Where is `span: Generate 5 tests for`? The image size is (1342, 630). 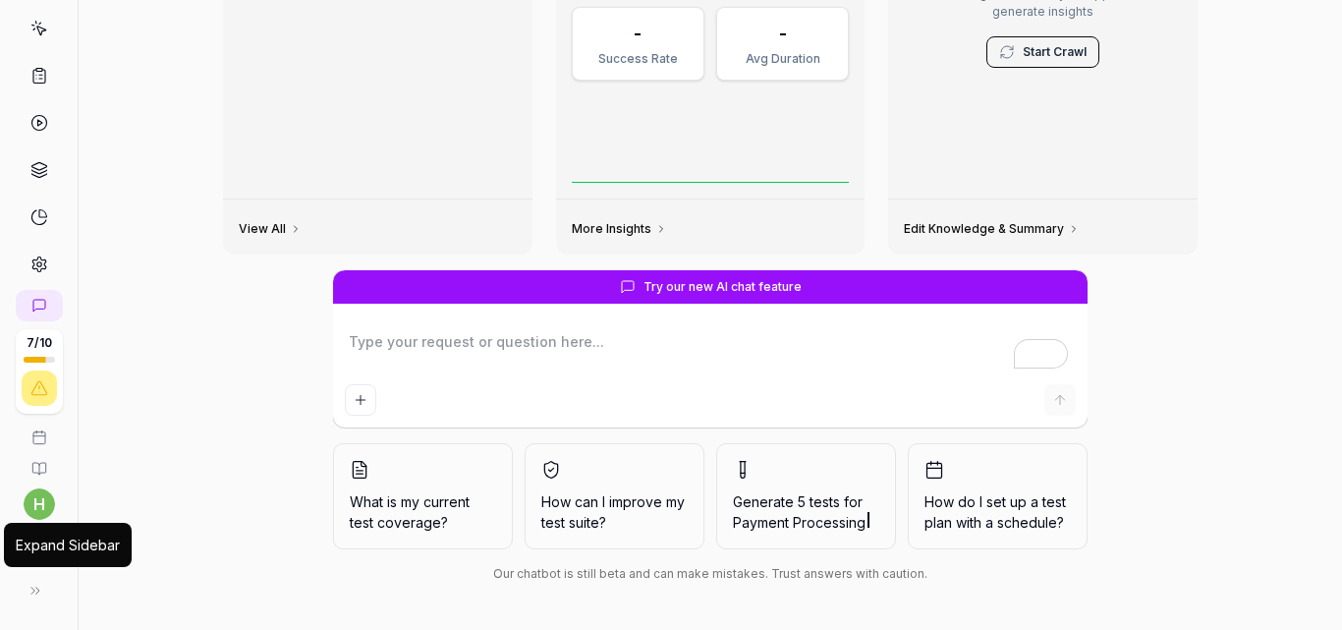
span: Generate 5 tests for is located at coordinates (805, 512).